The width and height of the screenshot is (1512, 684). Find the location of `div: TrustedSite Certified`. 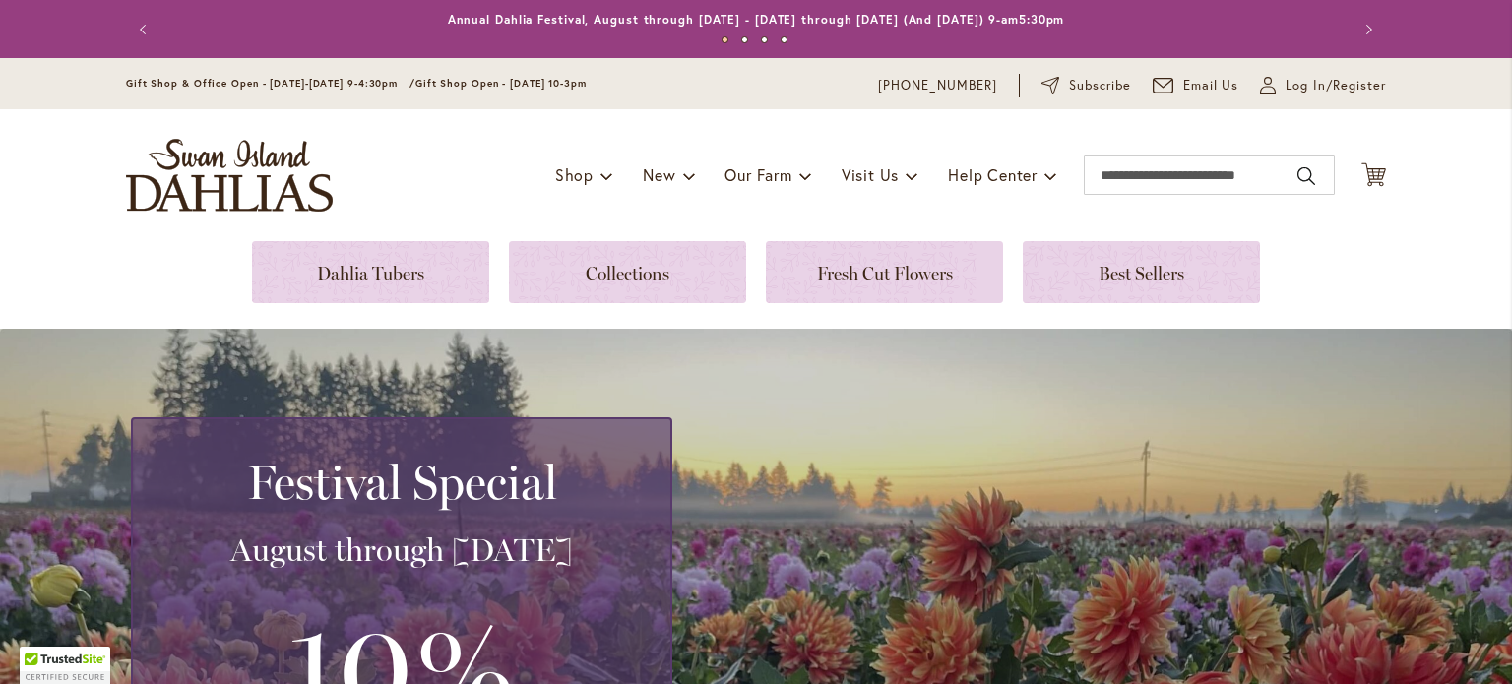

div: TrustedSite Certified is located at coordinates (65, 665).